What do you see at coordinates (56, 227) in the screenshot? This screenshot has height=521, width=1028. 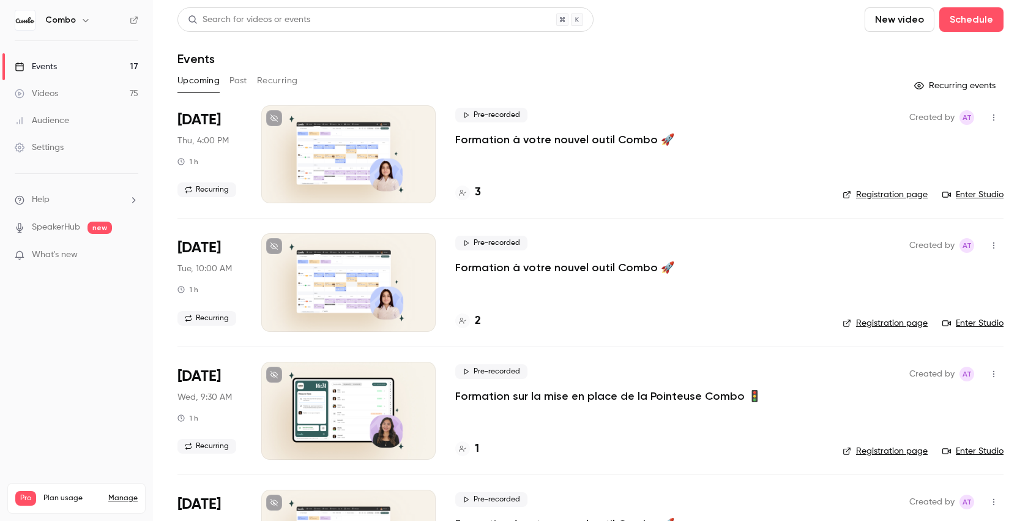 I see `a: SpeakerHub` at bounding box center [56, 227].